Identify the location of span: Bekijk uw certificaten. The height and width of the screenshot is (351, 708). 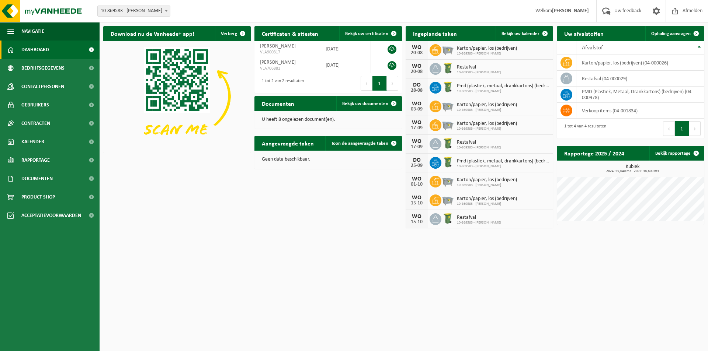
(367, 34).